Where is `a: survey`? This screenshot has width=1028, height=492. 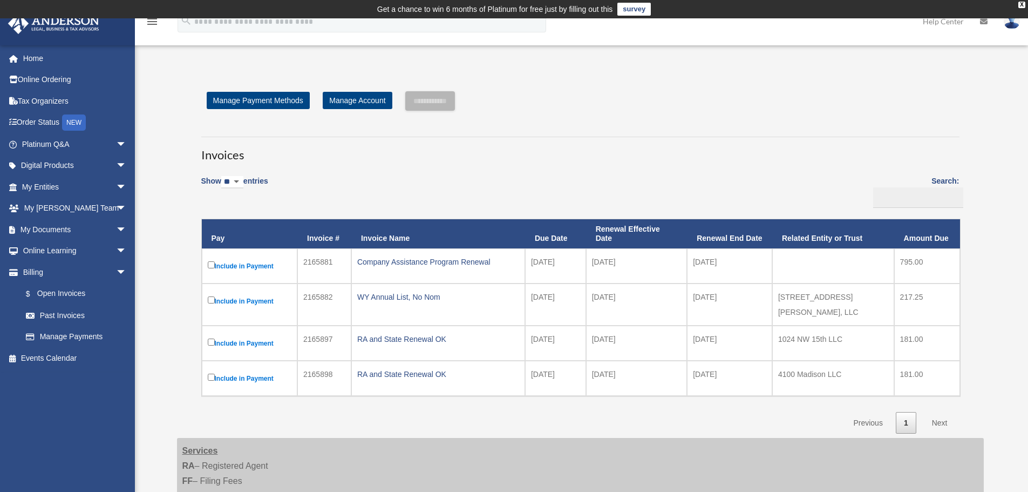 a: survey is located at coordinates (634, 9).